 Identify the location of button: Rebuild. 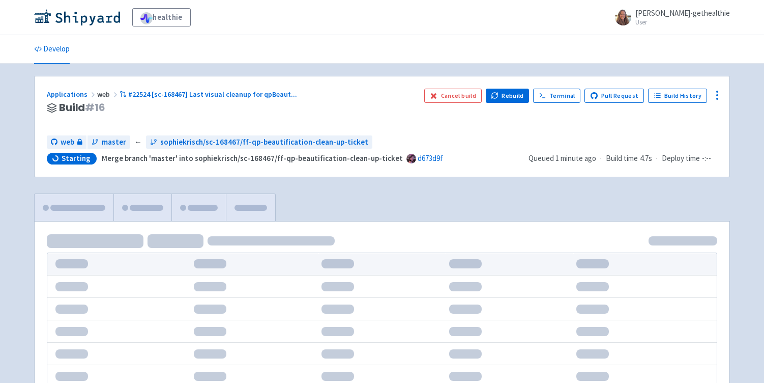
(508, 96).